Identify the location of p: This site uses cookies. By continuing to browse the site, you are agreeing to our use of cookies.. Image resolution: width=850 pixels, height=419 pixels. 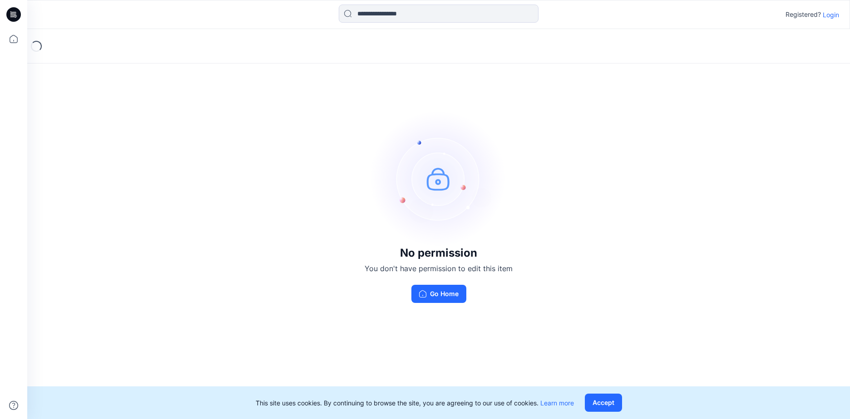
(414, 403).